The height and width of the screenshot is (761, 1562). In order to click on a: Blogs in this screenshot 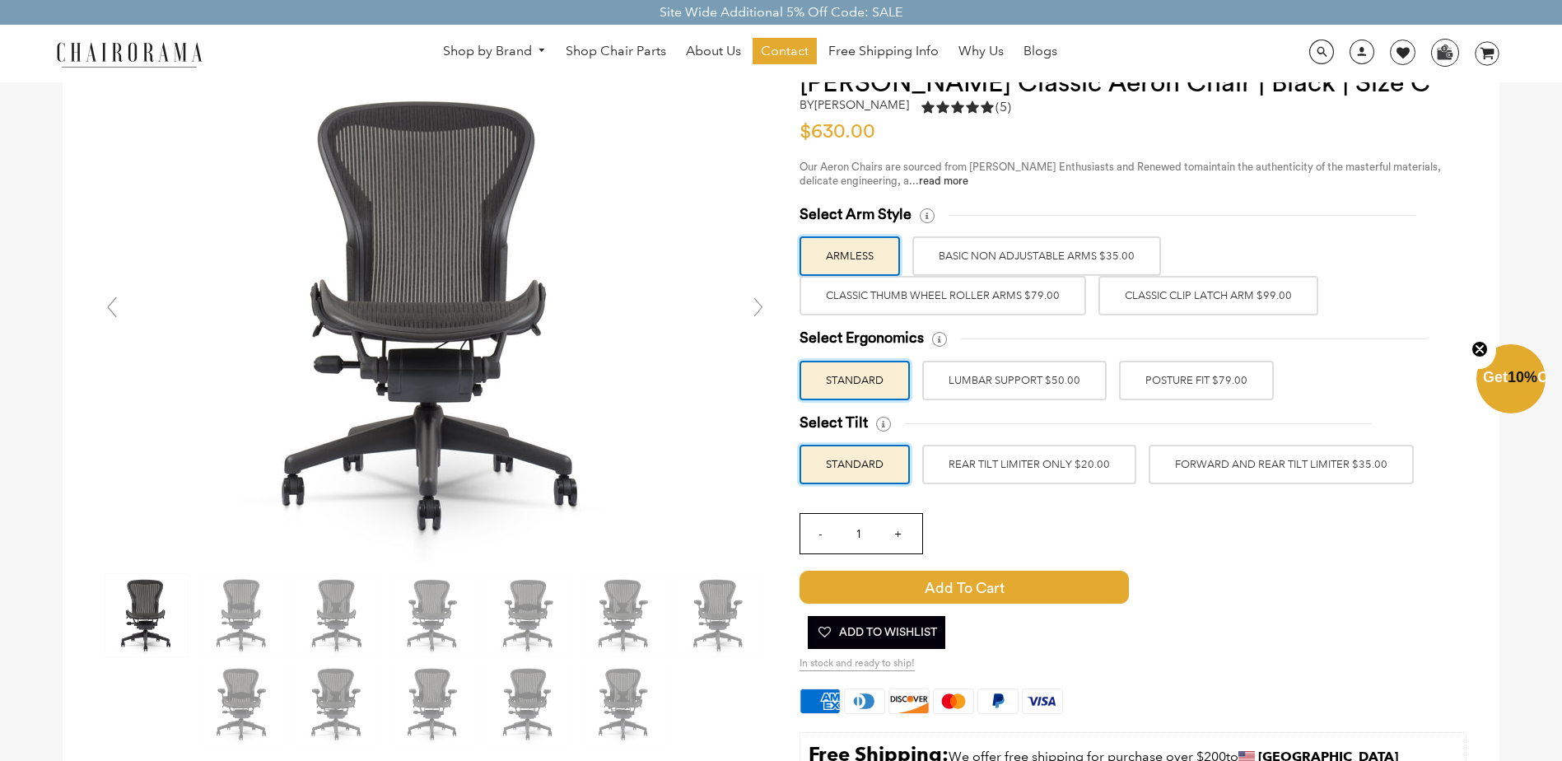, I will do `click(1040, 51)`.